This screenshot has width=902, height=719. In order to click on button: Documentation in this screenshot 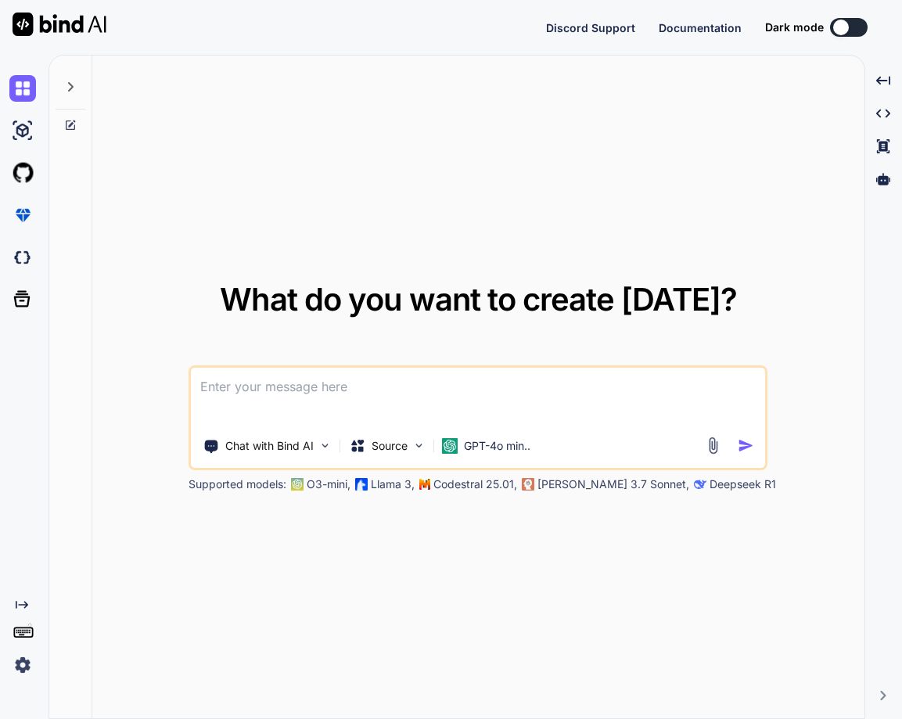, I will do `click(700, 27)`.